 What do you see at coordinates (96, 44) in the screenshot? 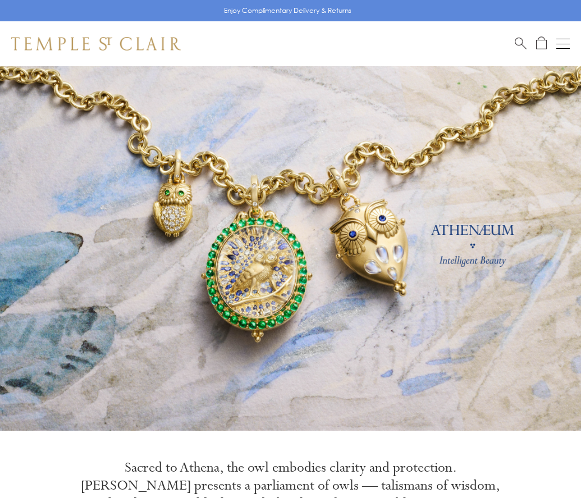
I see `img: Temple St. Clair` at bounding box center [96, 44].